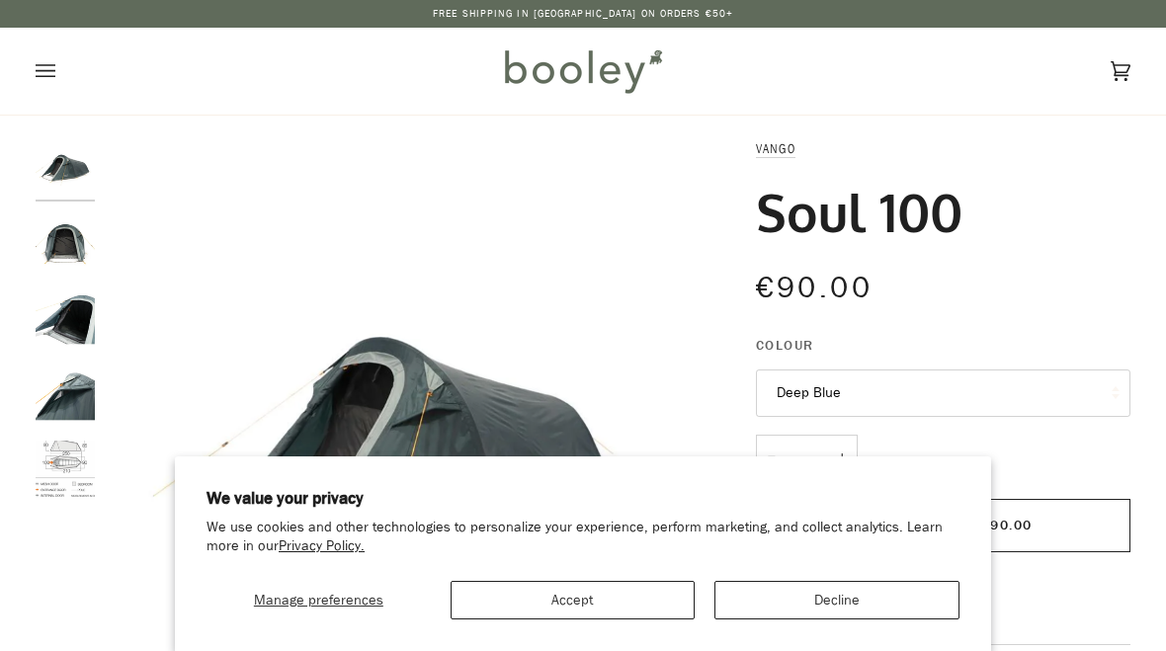 This screenshot has height=651, width=1166. What do you see at coordinates (785, 345) in the screenshot?
I see `span: Colour` at bounding box center [785, 345].